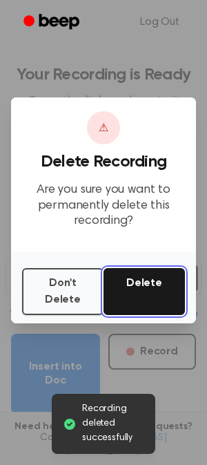  I want to click on button: Delete, so click(144, 291).